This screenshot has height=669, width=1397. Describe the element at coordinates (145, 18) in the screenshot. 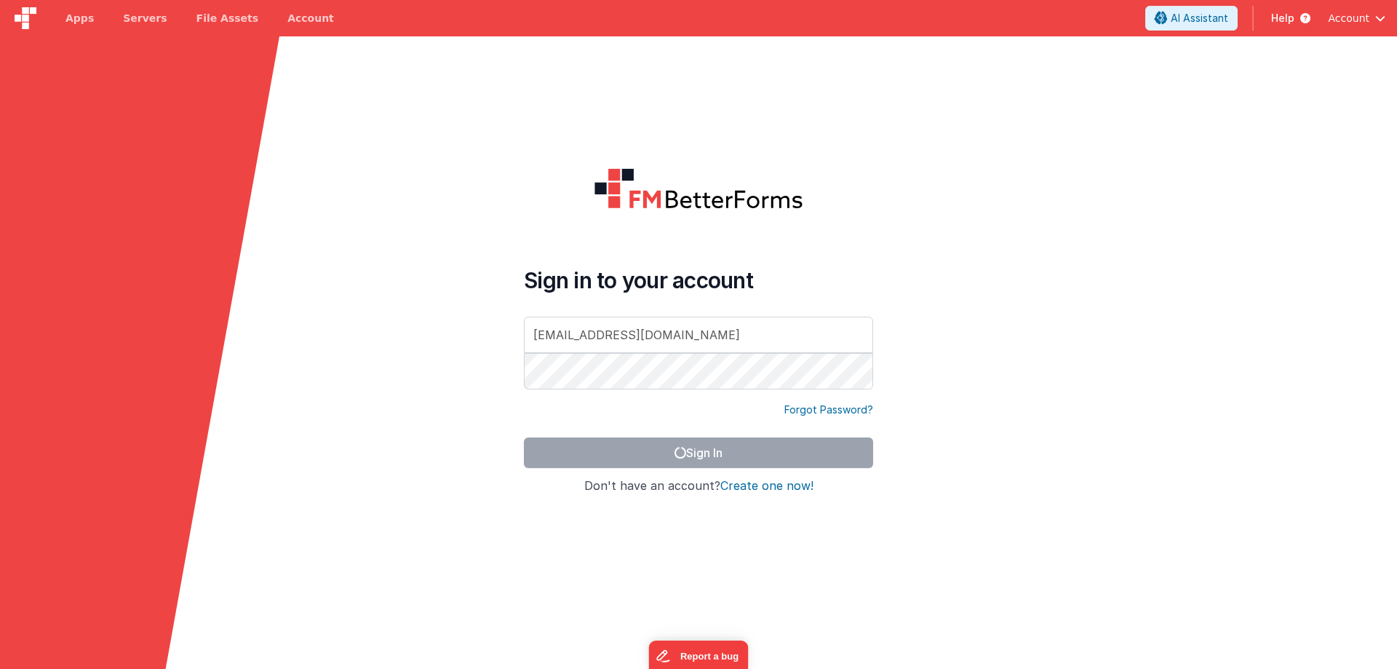

I see `span: Servers` at that location.